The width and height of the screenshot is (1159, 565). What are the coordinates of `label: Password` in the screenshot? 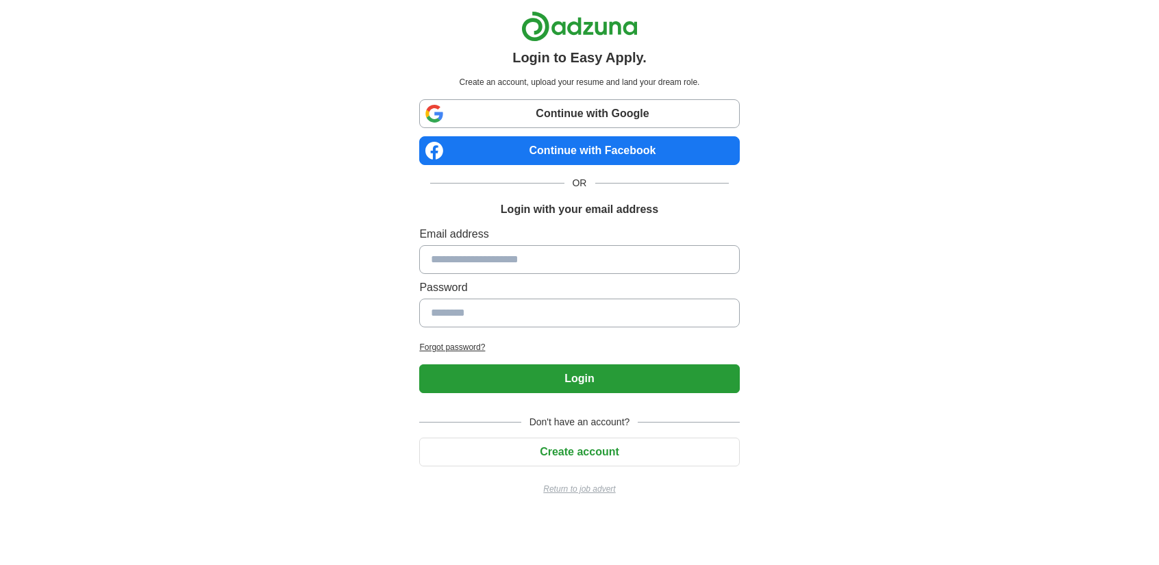 It's located at (579, 288).